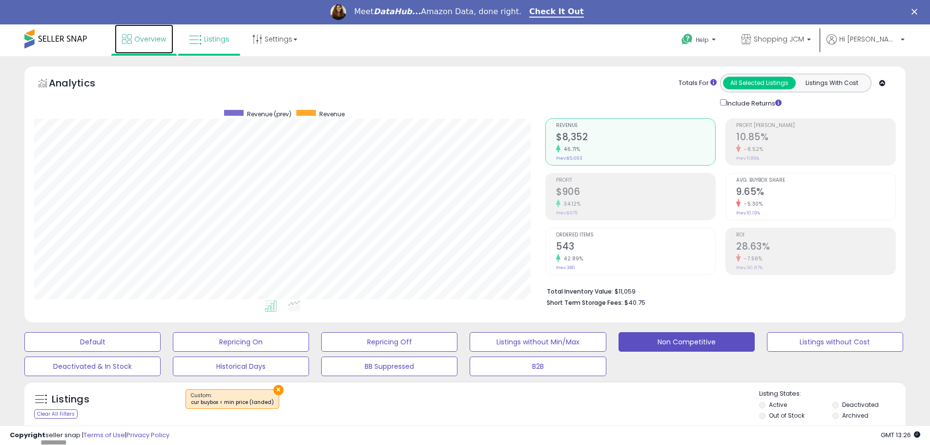 The height and width of the screenshot is (445, 930). What do you see at coordinates (832, 83) in the screenshot?
I see `button: Listings With Cost` at bounding box center [832, 83].